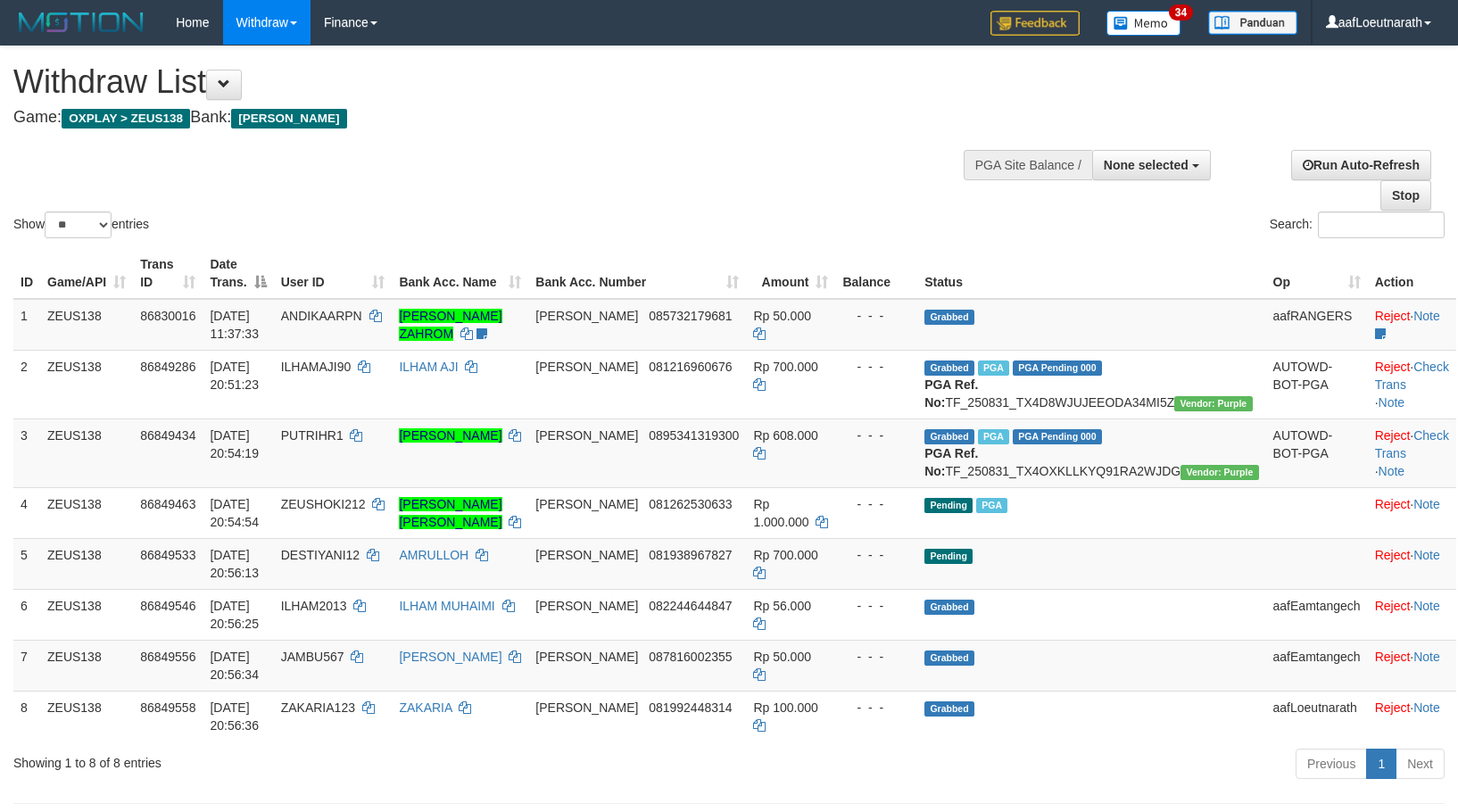 Image resolution: width=1458 pixels, height=812 pixels. Describe the element at coordinates (1146, 165) in the screenshot. I see `span: None selected` at that location.